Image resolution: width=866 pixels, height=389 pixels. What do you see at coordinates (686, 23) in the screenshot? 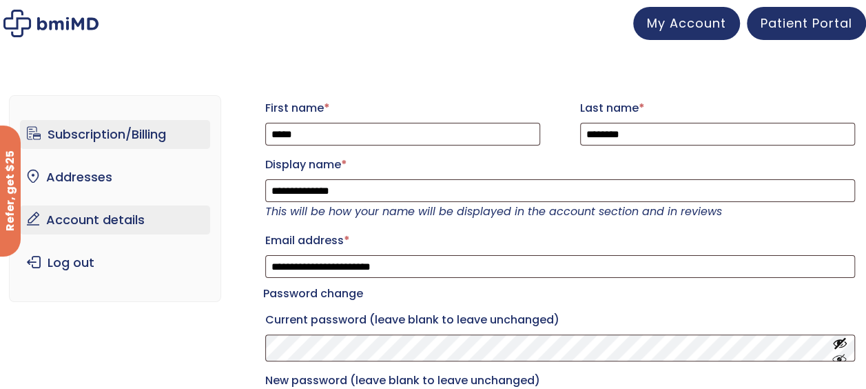
I see `a: My Account` at bounding box center [686, 23].